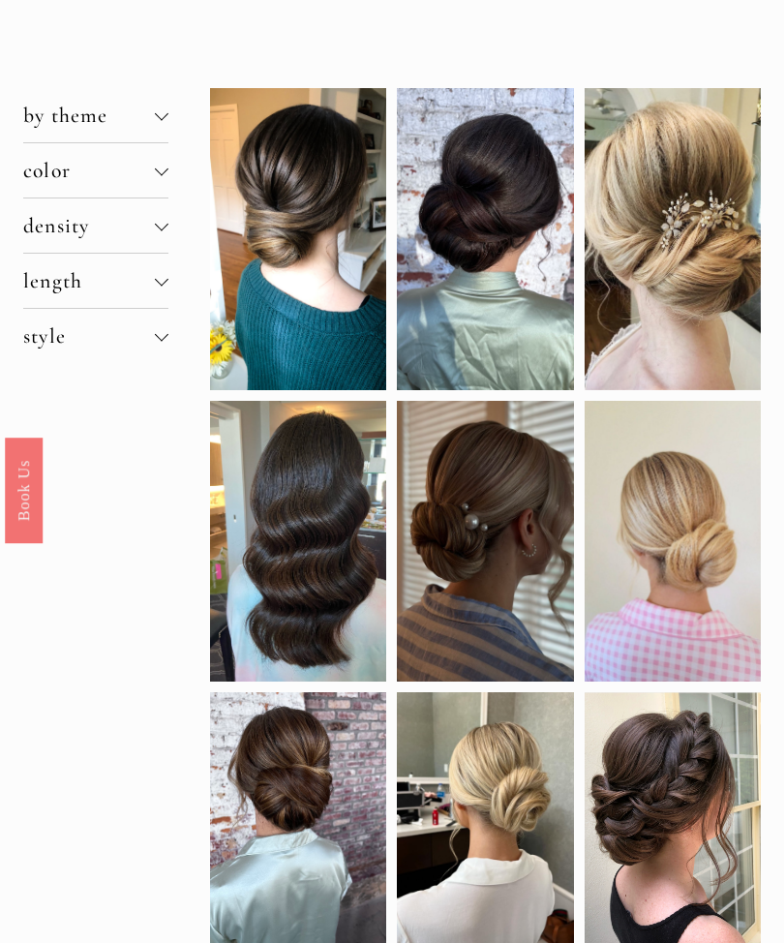  I want to click on a: Book Us, so click(23, 490).